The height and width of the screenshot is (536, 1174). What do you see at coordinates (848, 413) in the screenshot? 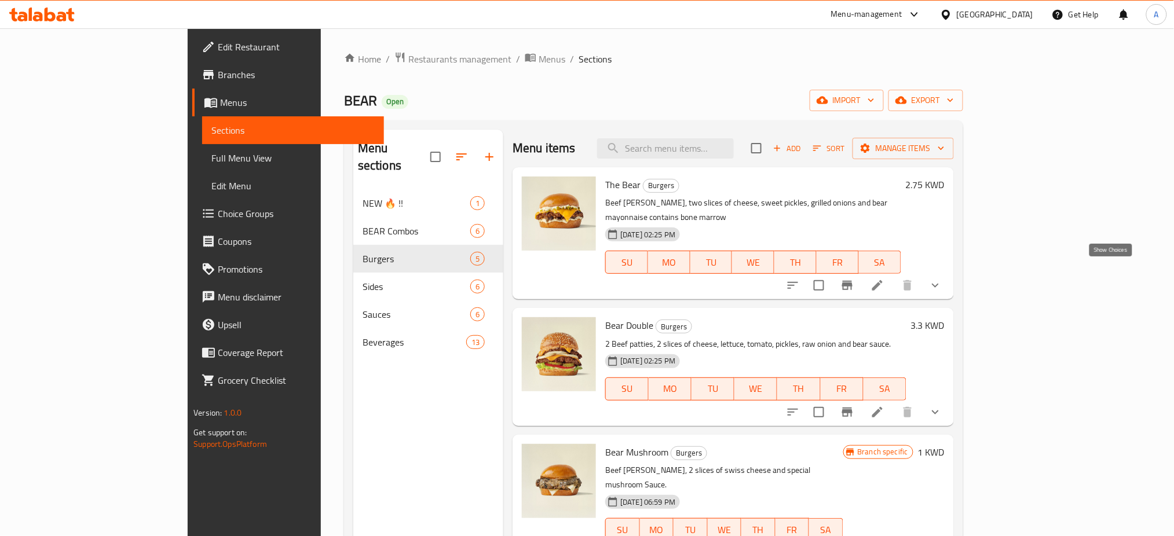
I see `button: Branch-specific-item` at bounding box center [848, 413].